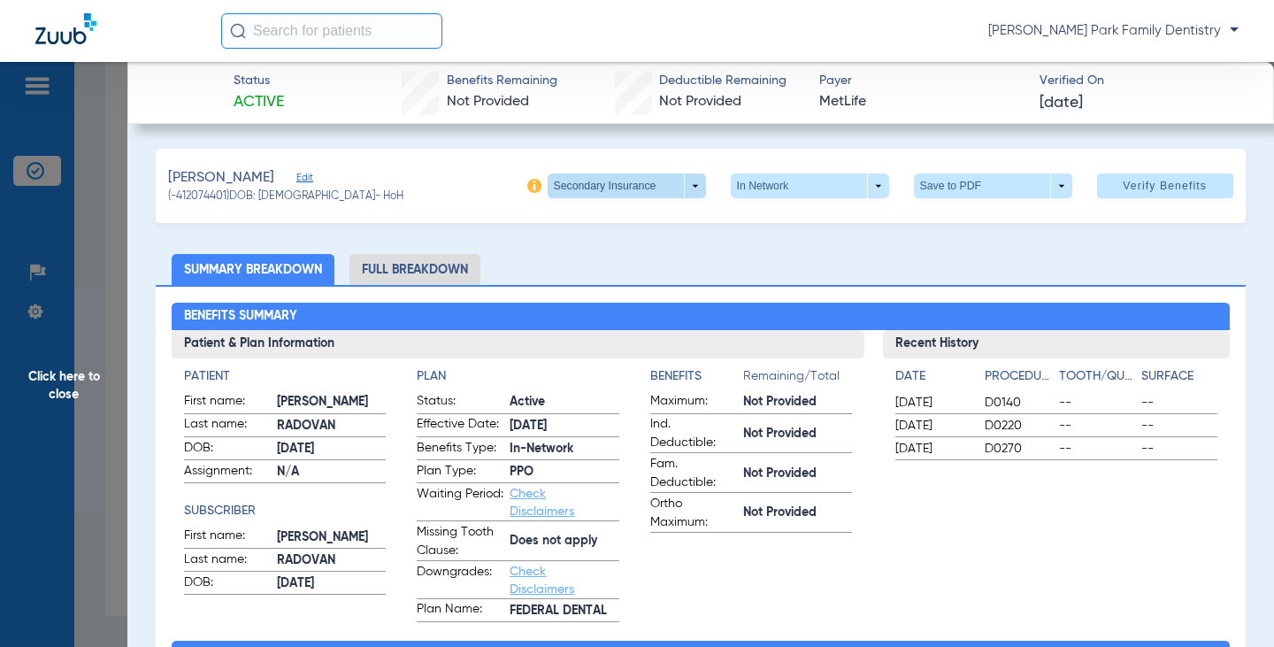 This screenshot has height=647, width=1274. What do you see at coordinates (564, 611) in the screenshot?
I see `span: FEDERAL DENTAL` at bounding box center [564, 611].